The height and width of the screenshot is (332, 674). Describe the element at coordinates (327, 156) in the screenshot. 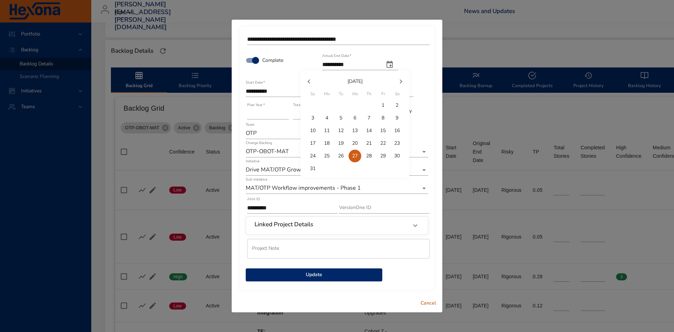

I see `button: 25` at that location.